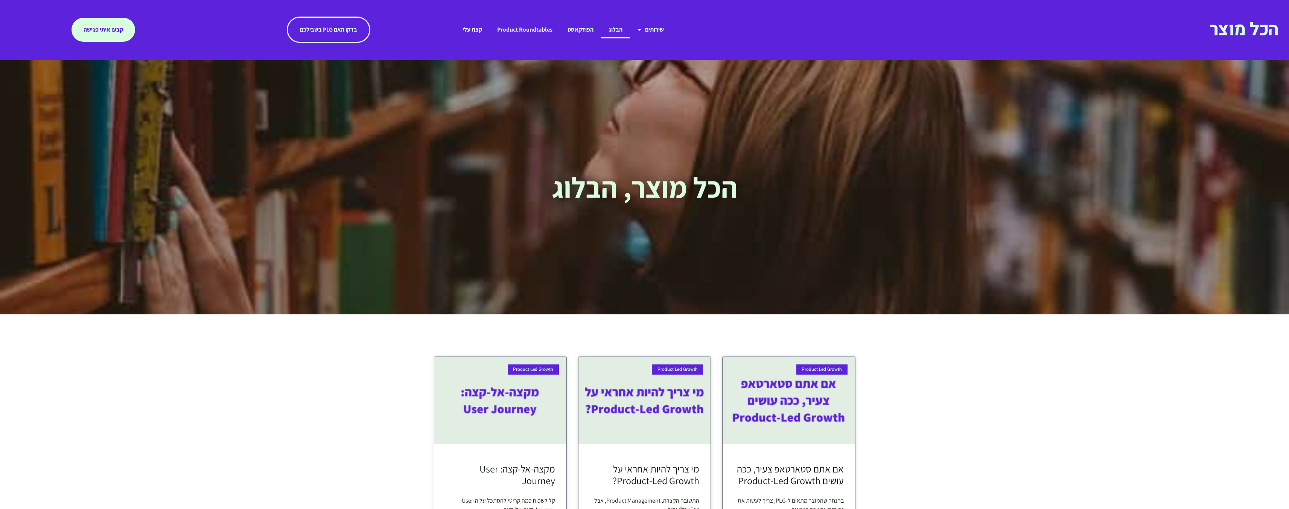 The width and height of the screenshot is (1289, 509). I want to click on a: הבלוג, so click(615, 30).